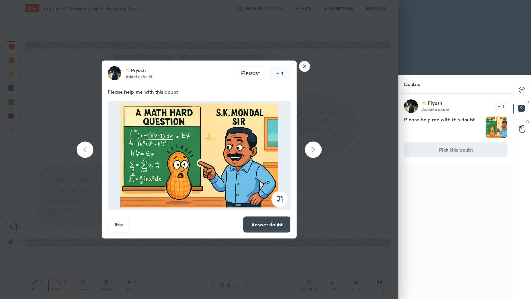 This screenshot has height=299, width=531. I want to click on div: Report, so click(250, 73).